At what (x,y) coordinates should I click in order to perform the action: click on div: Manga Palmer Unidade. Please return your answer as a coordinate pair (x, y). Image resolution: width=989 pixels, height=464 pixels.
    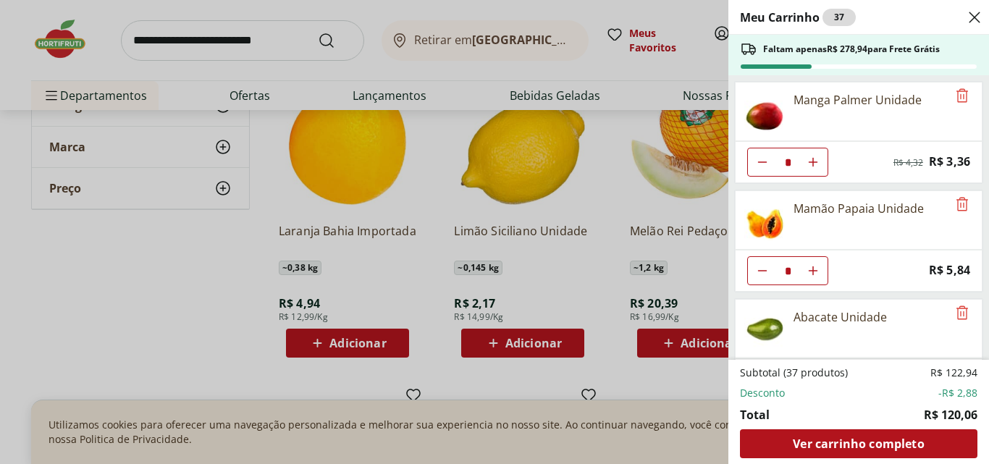
    Looking at the image, I should click on (857, 100).